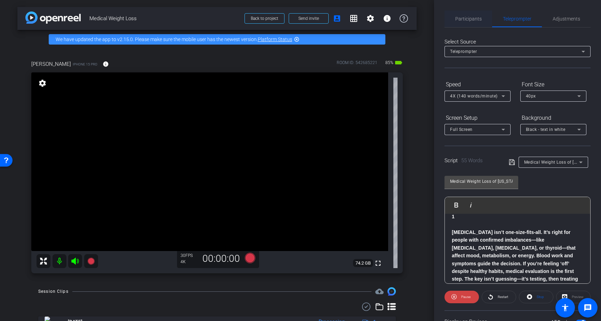  I want to click on span: 85%, so click(389, 63).